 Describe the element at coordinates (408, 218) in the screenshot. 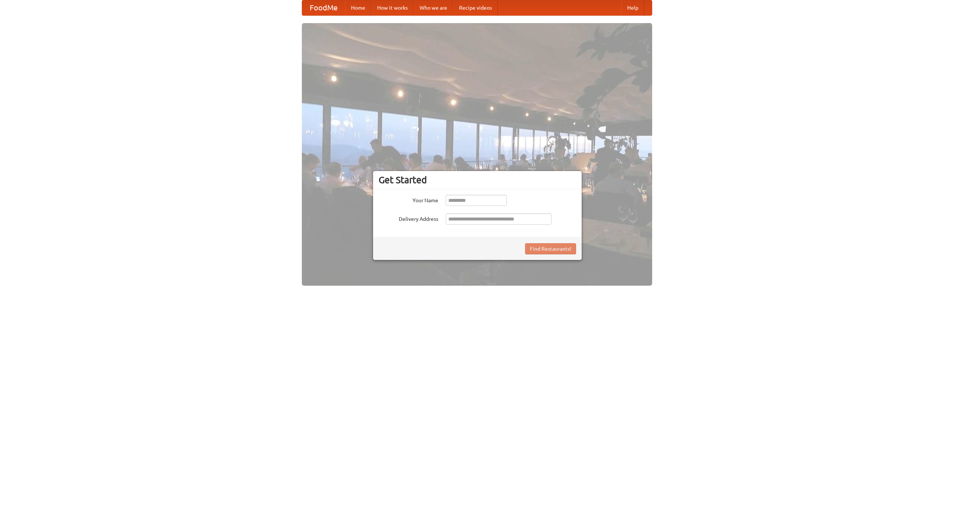

I see `label: Delivery Address` at that location.